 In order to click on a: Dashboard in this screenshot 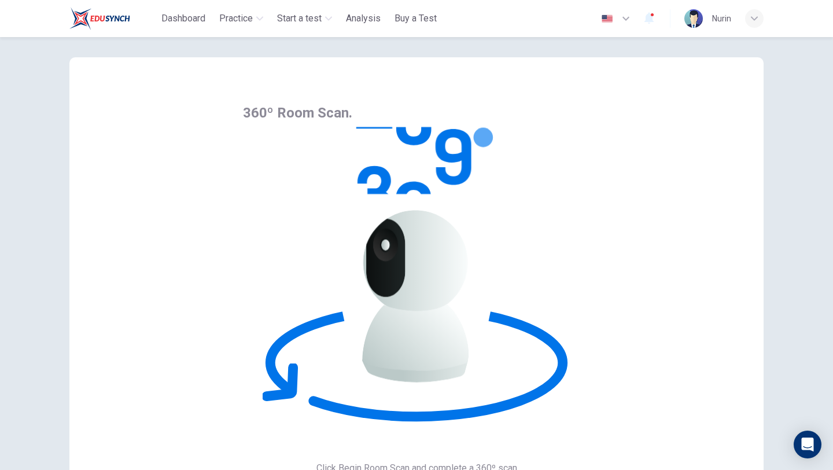, I will do `click(183, 19)`.